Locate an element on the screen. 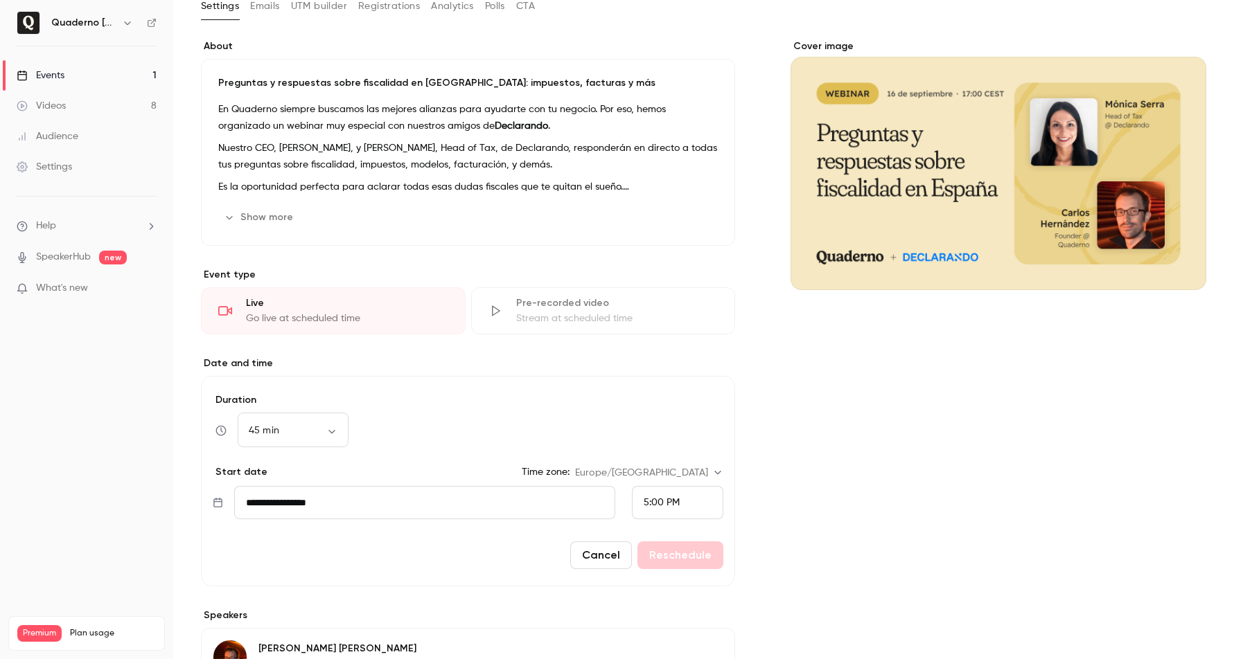 The image size is (1234, 659). label: Speakers is located at coordinates (468, 616).